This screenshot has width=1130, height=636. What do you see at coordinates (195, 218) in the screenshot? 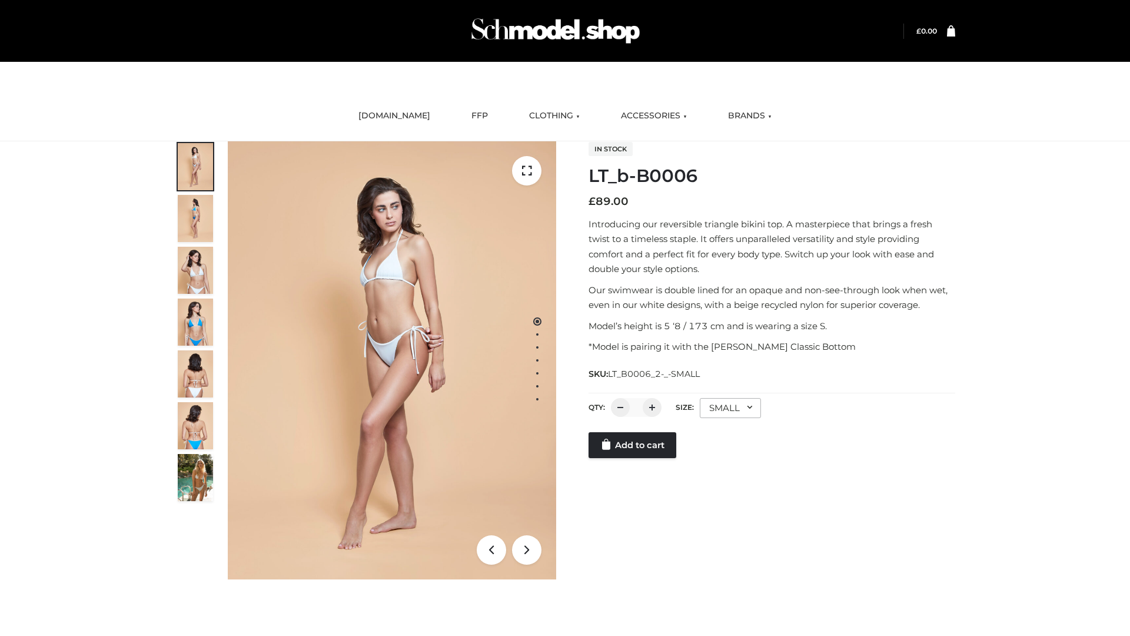
I see `img: ArielClassicBikiniTop_CloudNine_AzureSky_OW114ECO_2-scaled.jpg` at bounding box center [195, 218].